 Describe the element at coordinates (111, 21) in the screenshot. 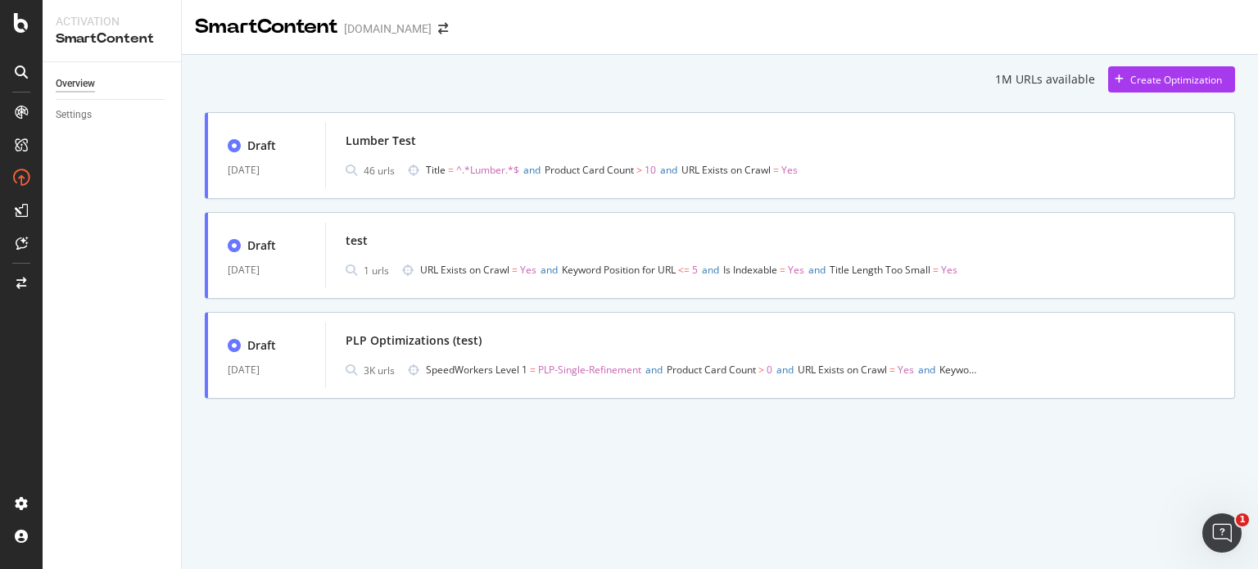

I see `div: Activation` at that location.